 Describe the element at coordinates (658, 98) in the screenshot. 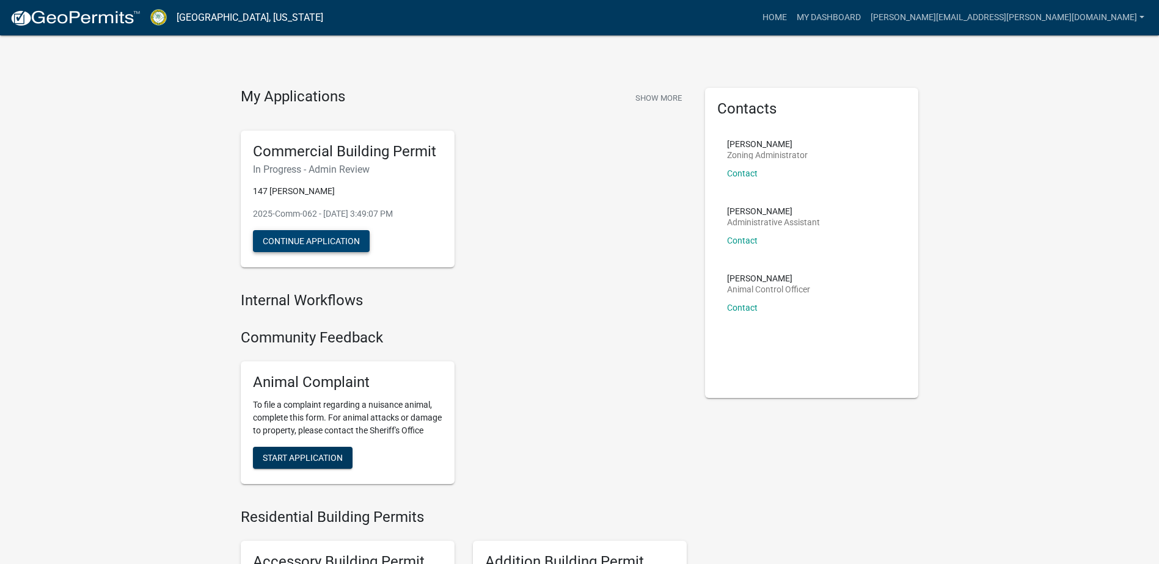

I see `button: Show More` at that location.